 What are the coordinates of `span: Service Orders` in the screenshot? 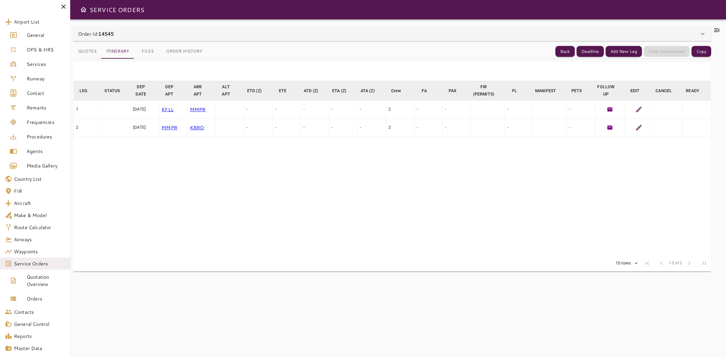 It's located at (40, 264).